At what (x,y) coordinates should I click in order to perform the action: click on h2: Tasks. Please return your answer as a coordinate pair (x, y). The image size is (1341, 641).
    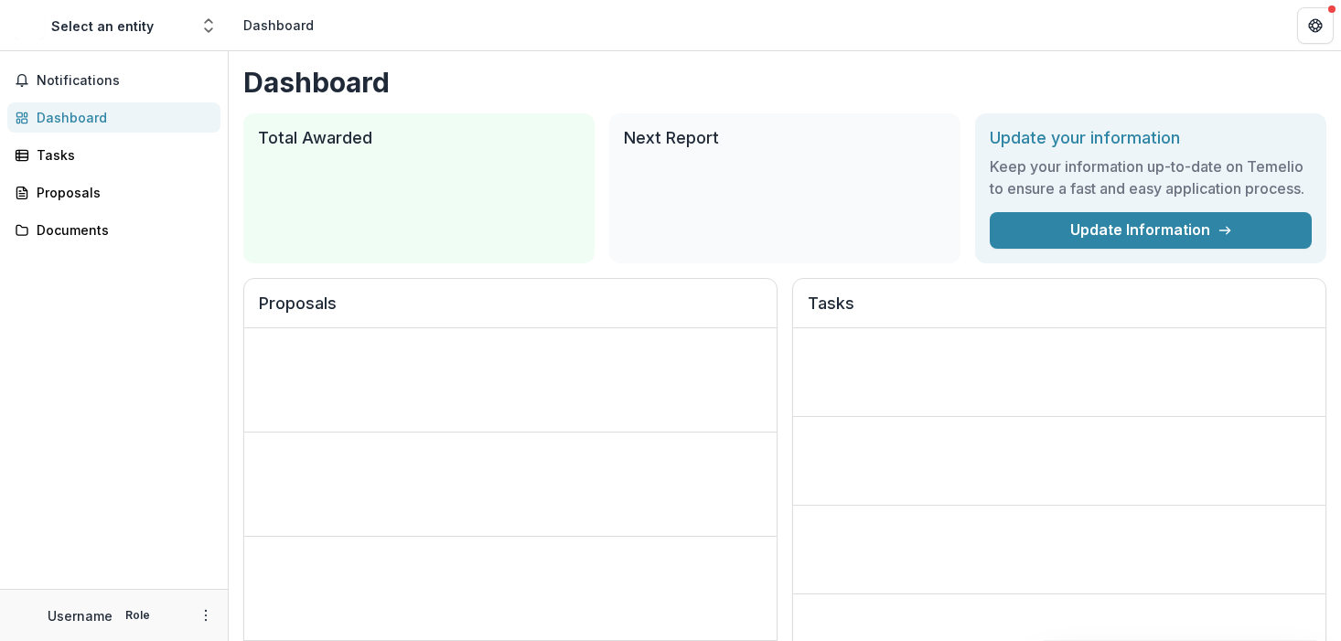
    Looking at the image, I should click on (1060, 311).